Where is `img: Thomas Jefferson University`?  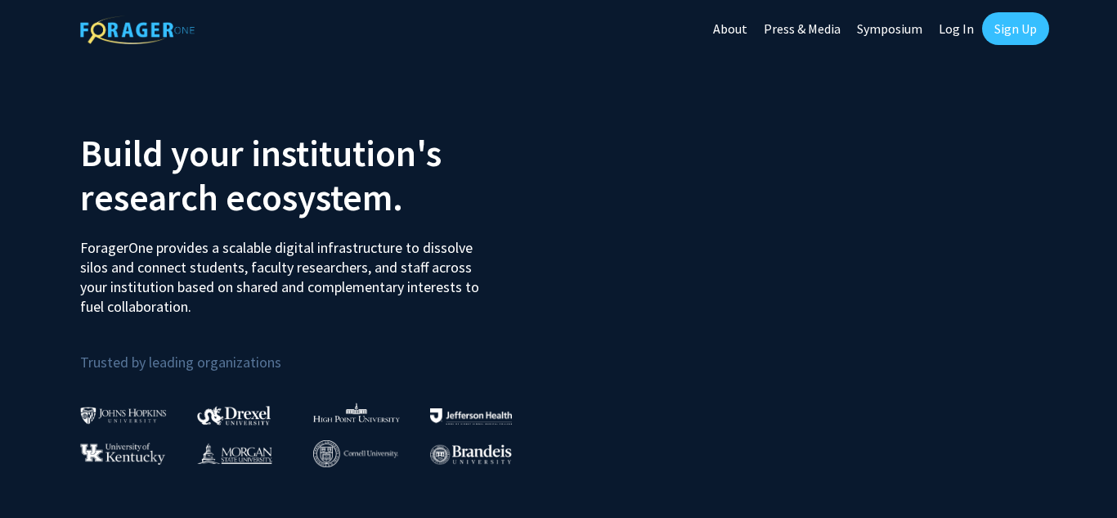
img: Thomas Jefferson University is located at coordinates (471, 415).